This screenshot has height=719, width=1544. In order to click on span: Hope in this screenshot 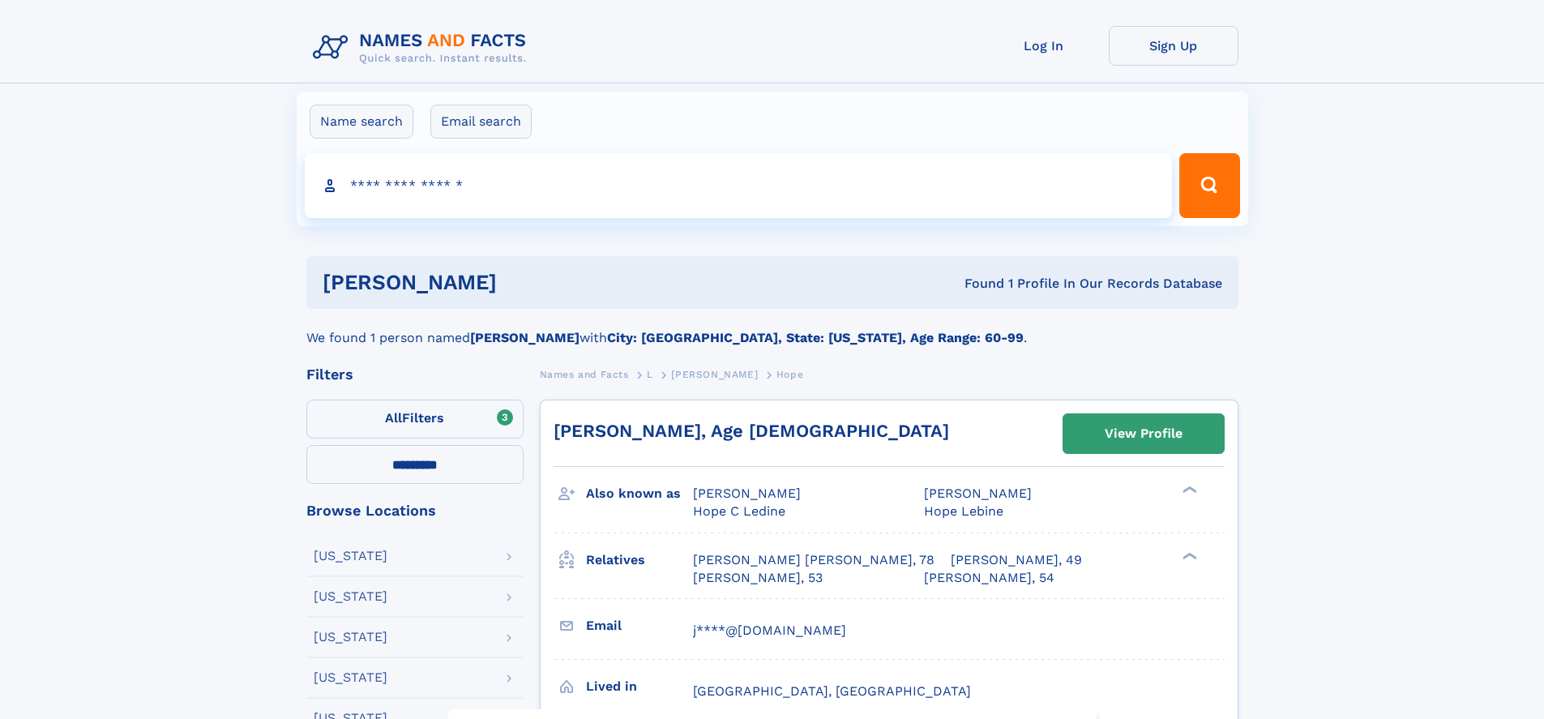, I will do `click(790, 375)`.